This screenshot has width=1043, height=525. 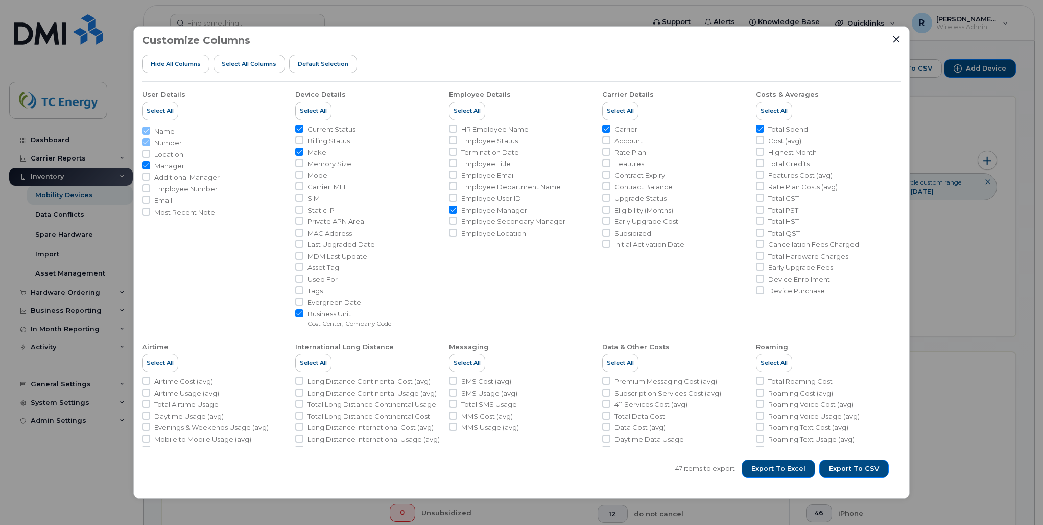 What do you see at coordinates (320, 95) in the screenshot?
I see `div: Device Details` at bounding box center [320, 95].